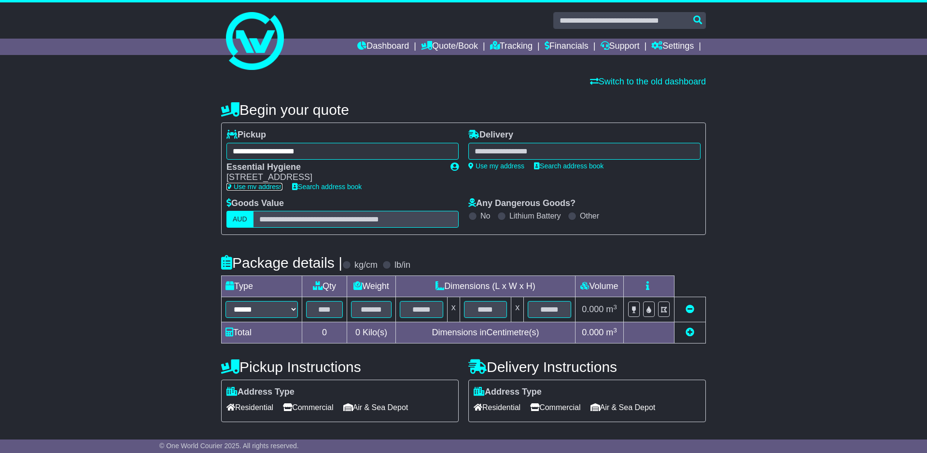 Image resolution: width=927 pixels, height=453 pixels. What do you see at coordinates (599, 287) in the screenshot?
I see `td: Volume` at bounding box center [599, 287].